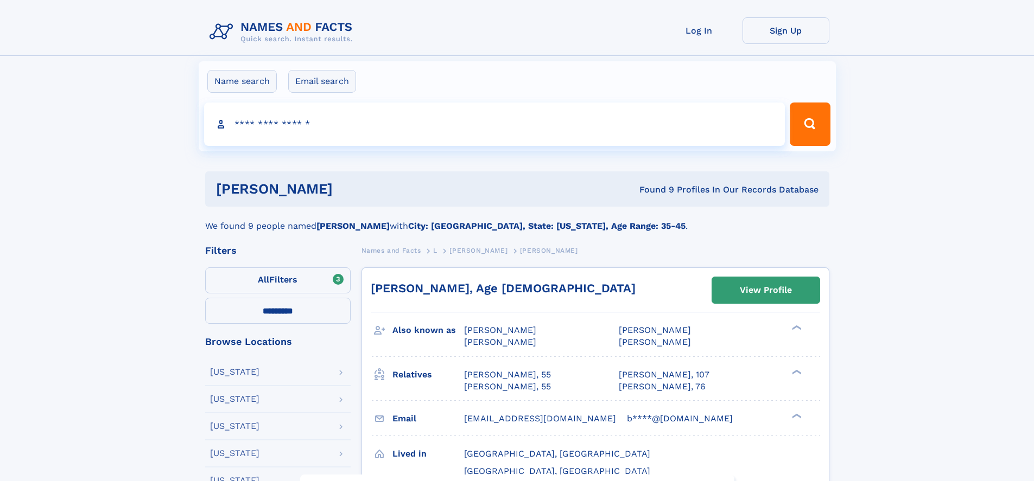 Image resolution: width=1034 pixels, height=481 pixels. What do you see at coordinates (278, 281) in the screenshot?
I see `label: Filters` at bounding box center [278, 281].